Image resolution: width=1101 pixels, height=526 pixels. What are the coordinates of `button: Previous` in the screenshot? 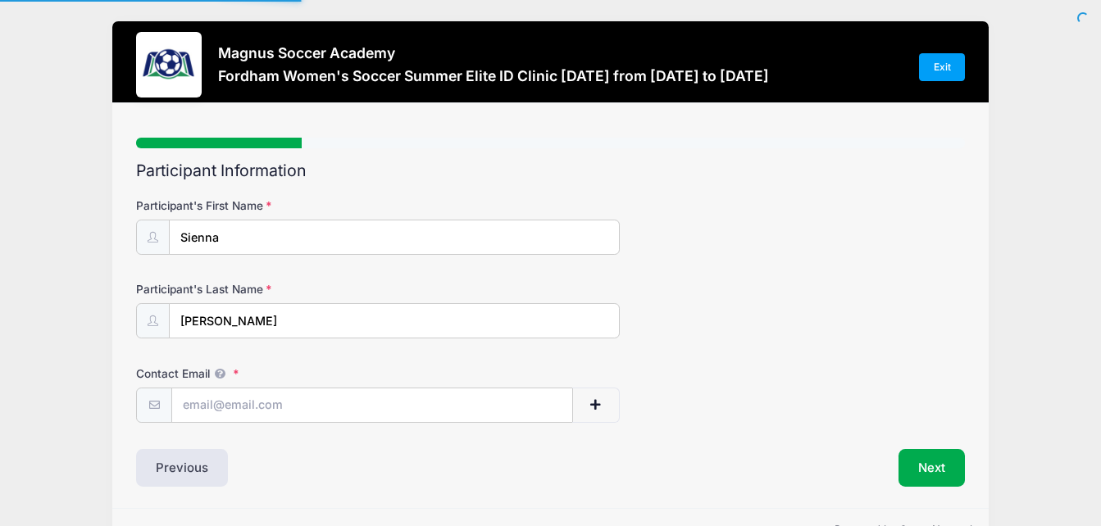 It's located at (182, 468).